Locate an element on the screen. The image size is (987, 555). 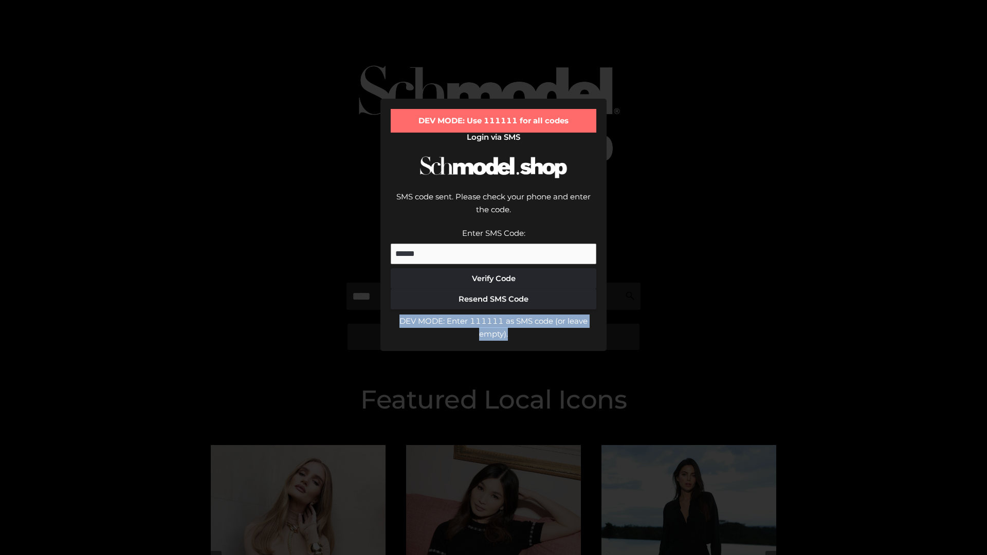
img: Schmodel Logo is located at coordinates (494, 167).